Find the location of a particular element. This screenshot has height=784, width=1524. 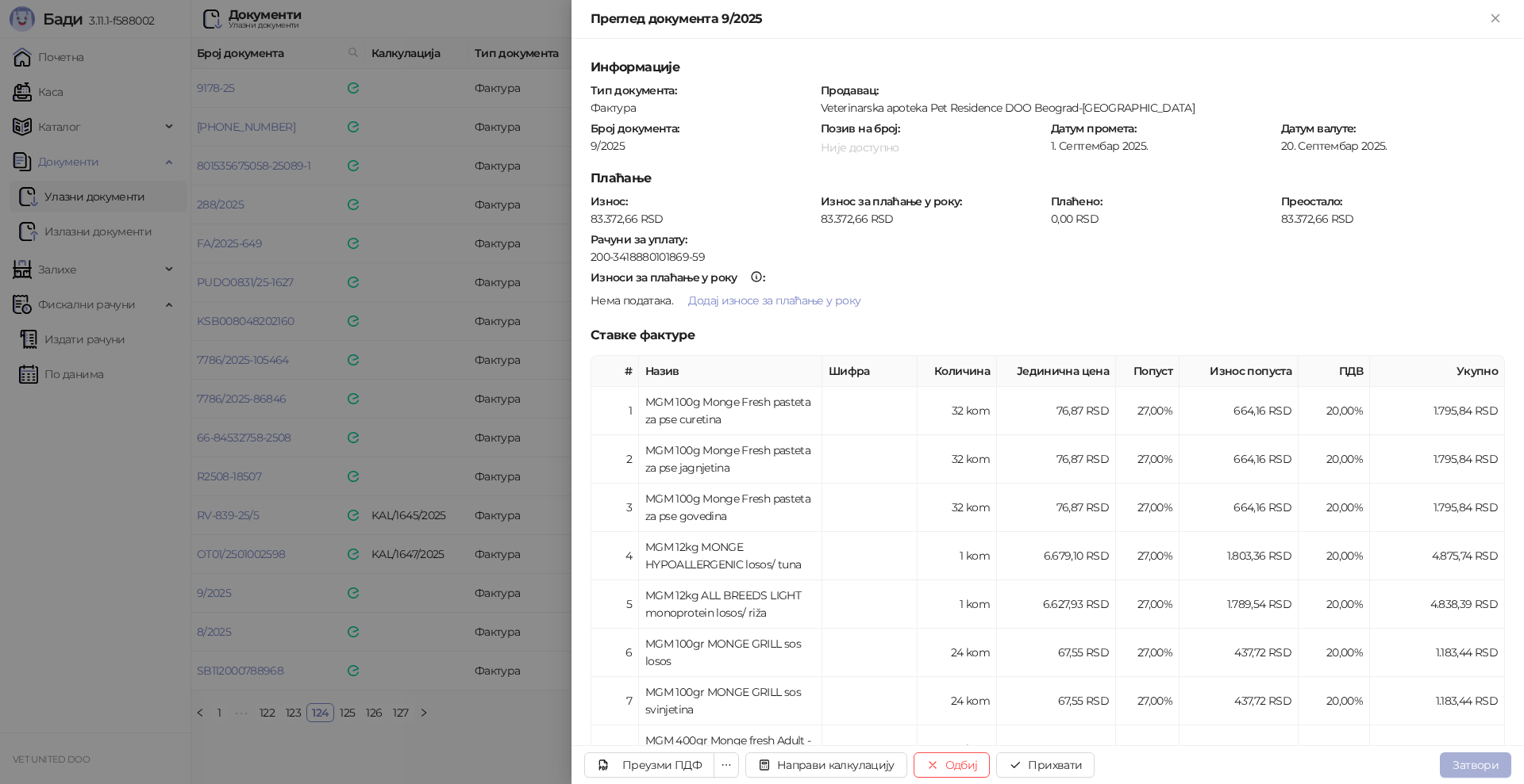

div: 200-3418880101869-59 is located at coordinates (1047, 257).